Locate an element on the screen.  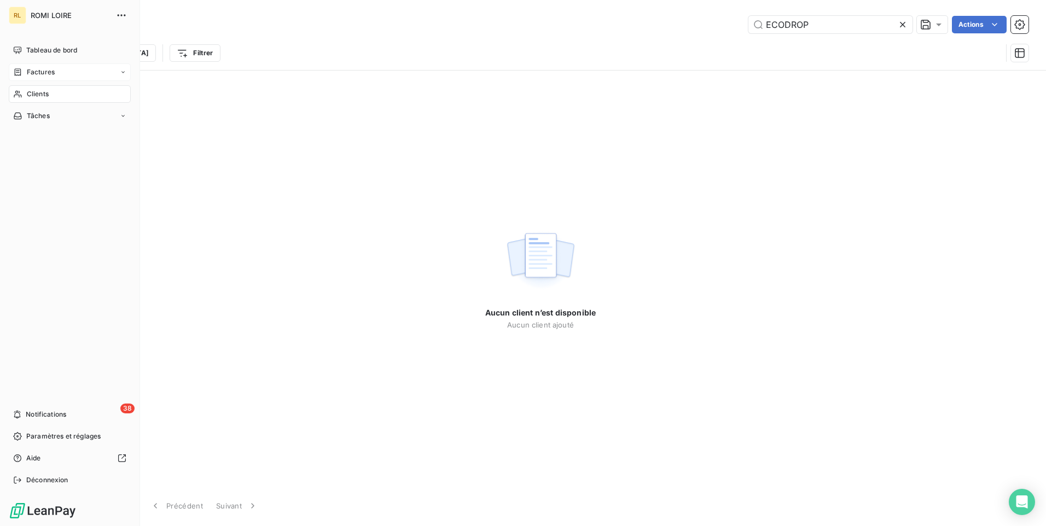
img: Logo LeanPay is located at coordinates (43, 511).